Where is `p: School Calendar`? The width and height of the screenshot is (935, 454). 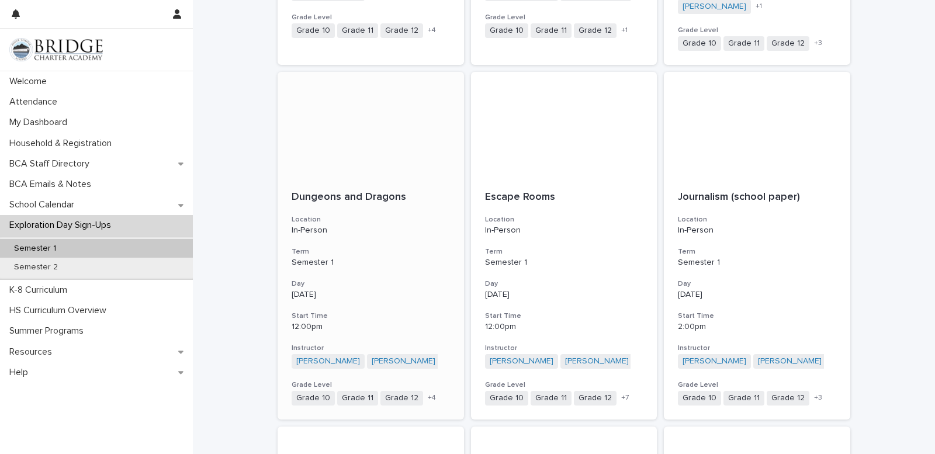
p: School Calendar is located at coordinates (44, 204).